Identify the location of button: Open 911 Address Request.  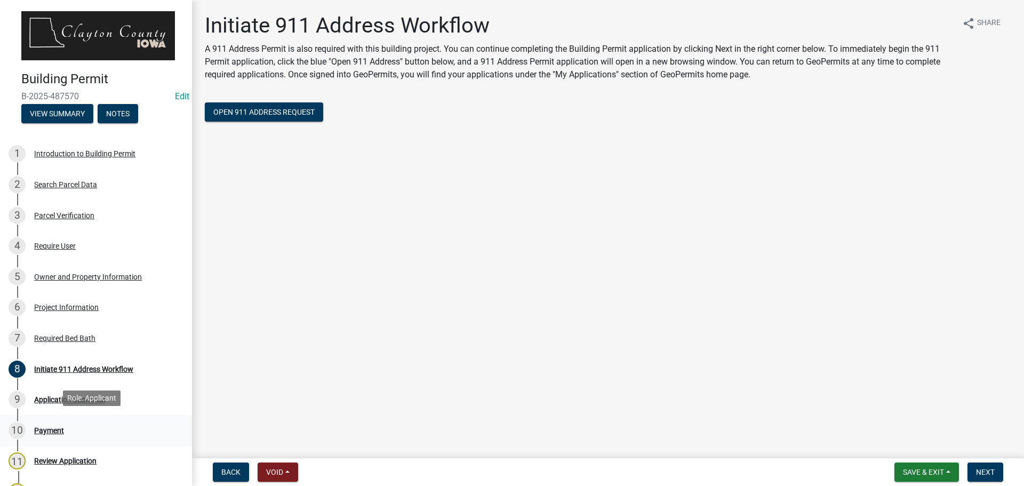
(264, 112).